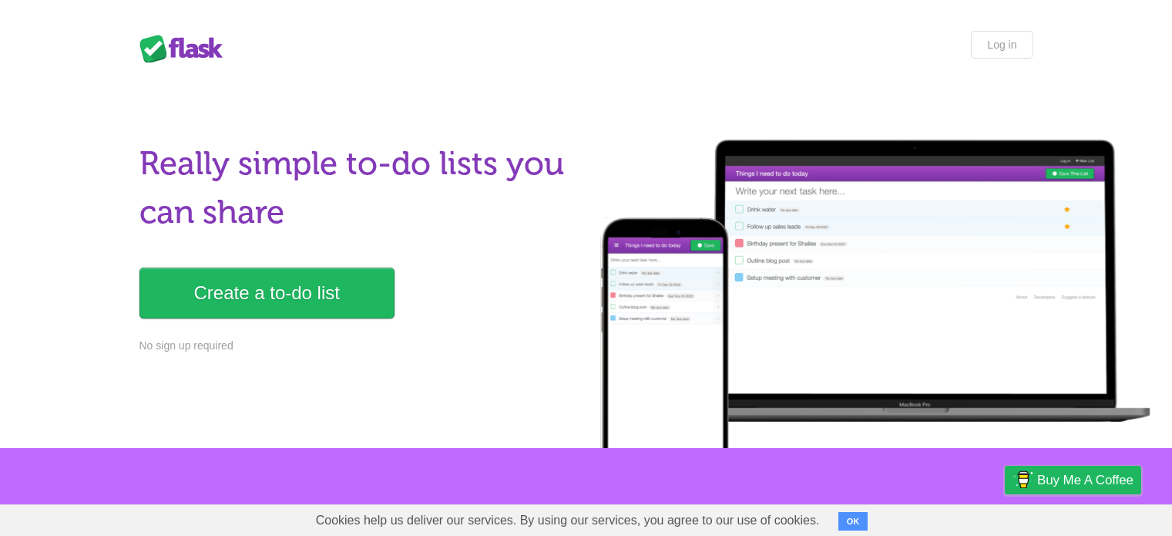 This screenshot has width=1172, height=536. What do you see at coordinates (267, 293) in the screenshot?
I see `a: Create a to-do list` at bounding box center [267, 293].